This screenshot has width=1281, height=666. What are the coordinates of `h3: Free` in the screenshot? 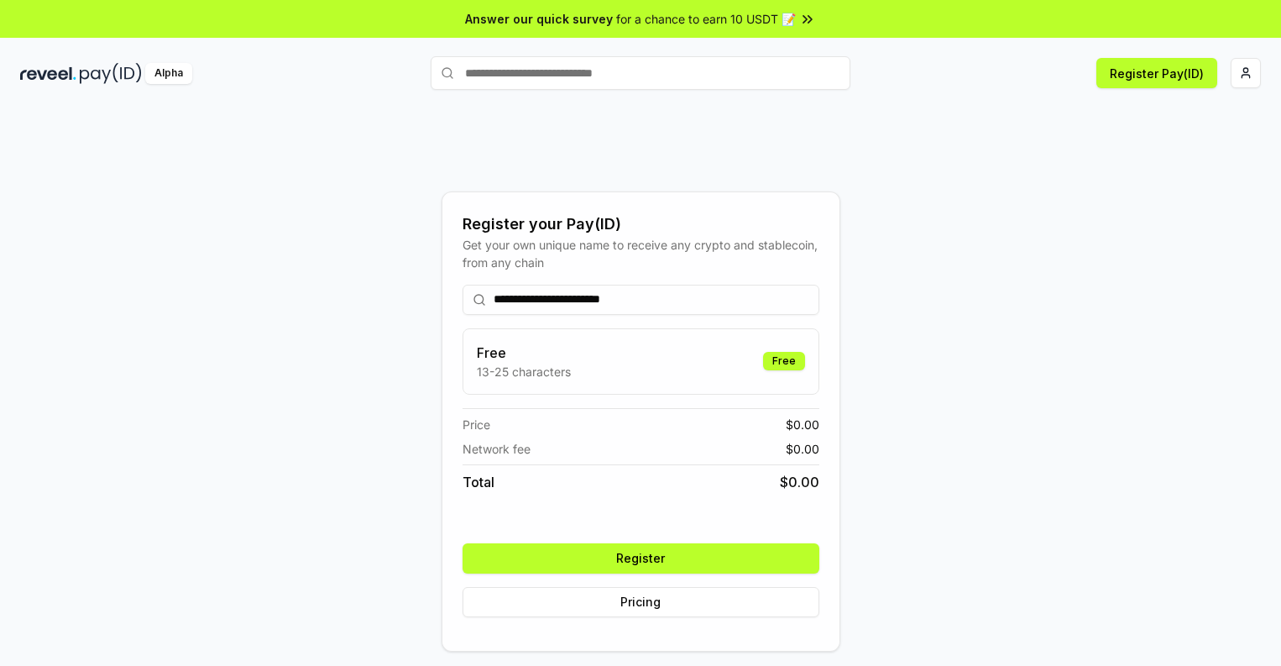 It's located at (524, 353).